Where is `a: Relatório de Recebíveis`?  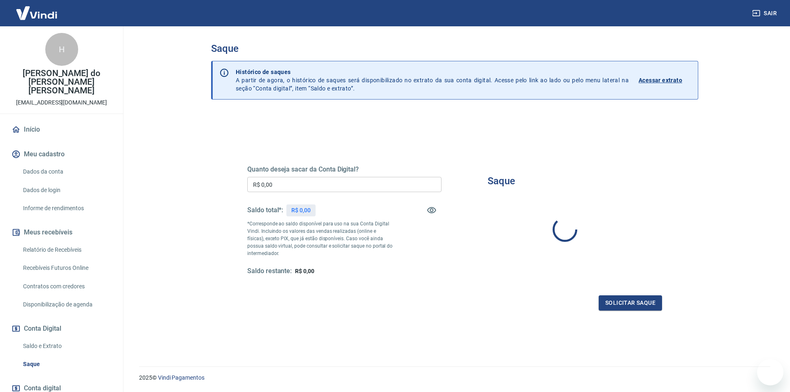
a: Relatório de Recebíveis is located at coordinates (66, 250).